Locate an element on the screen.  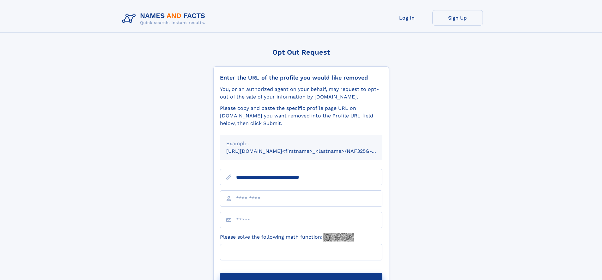
a: Sign Up is located at coordinates (458, 18).